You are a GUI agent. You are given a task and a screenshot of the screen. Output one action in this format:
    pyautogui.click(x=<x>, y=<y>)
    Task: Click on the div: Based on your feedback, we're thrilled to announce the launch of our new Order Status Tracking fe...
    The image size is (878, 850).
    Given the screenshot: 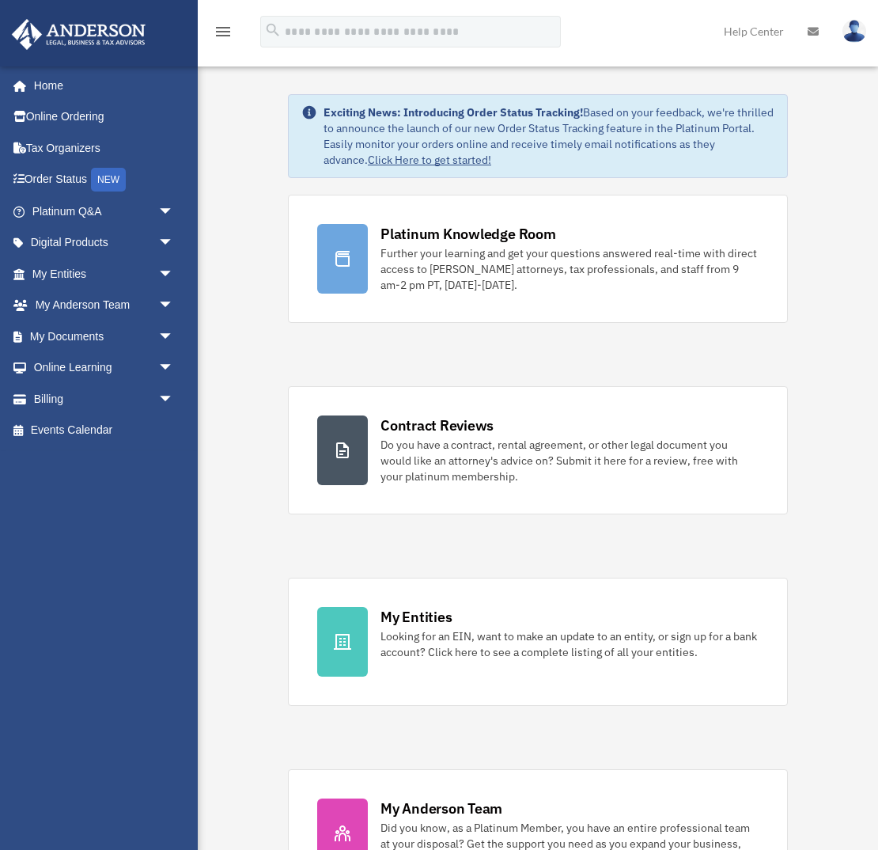 What is the action you would take?
    pyautogui.click(x=549, y=136)
    